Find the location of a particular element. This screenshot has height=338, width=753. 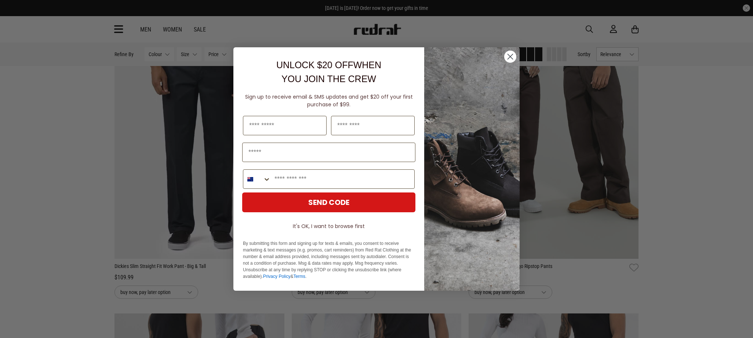

span: Sign up to receive email & SMS updates and get $20 off your first purchase of $99. is located at coordinates (329, 101).